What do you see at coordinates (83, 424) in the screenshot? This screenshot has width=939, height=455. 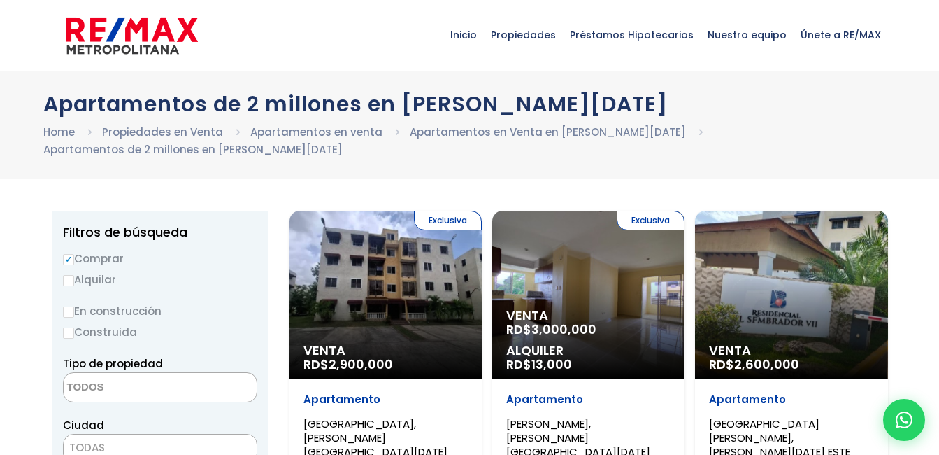 I see `span: Ciudad` at bounding box center [83, 424].